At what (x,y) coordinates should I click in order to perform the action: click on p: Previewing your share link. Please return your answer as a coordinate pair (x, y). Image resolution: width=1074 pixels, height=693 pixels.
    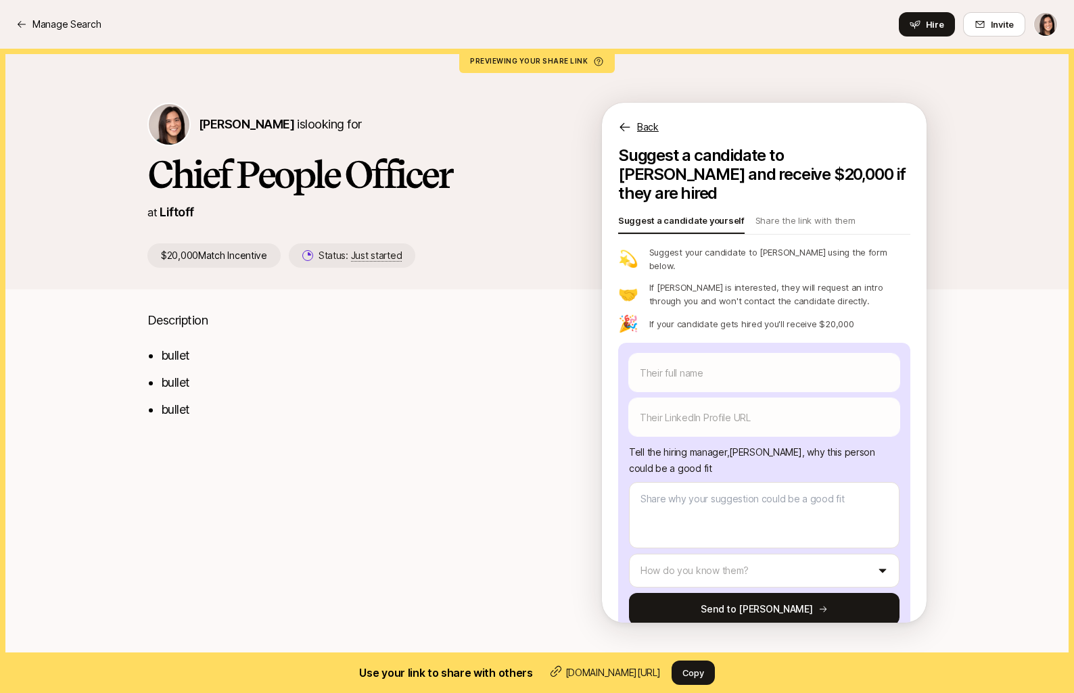
    Looking at the image, I should click on (537, 61).